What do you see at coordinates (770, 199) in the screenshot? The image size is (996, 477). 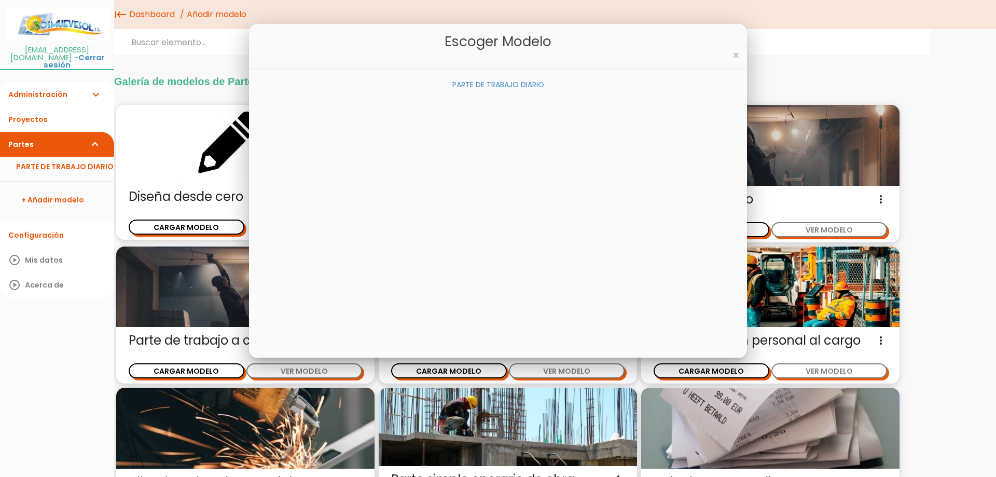 I see `span: Parte de trabajo` at bounding box center [770, 199].